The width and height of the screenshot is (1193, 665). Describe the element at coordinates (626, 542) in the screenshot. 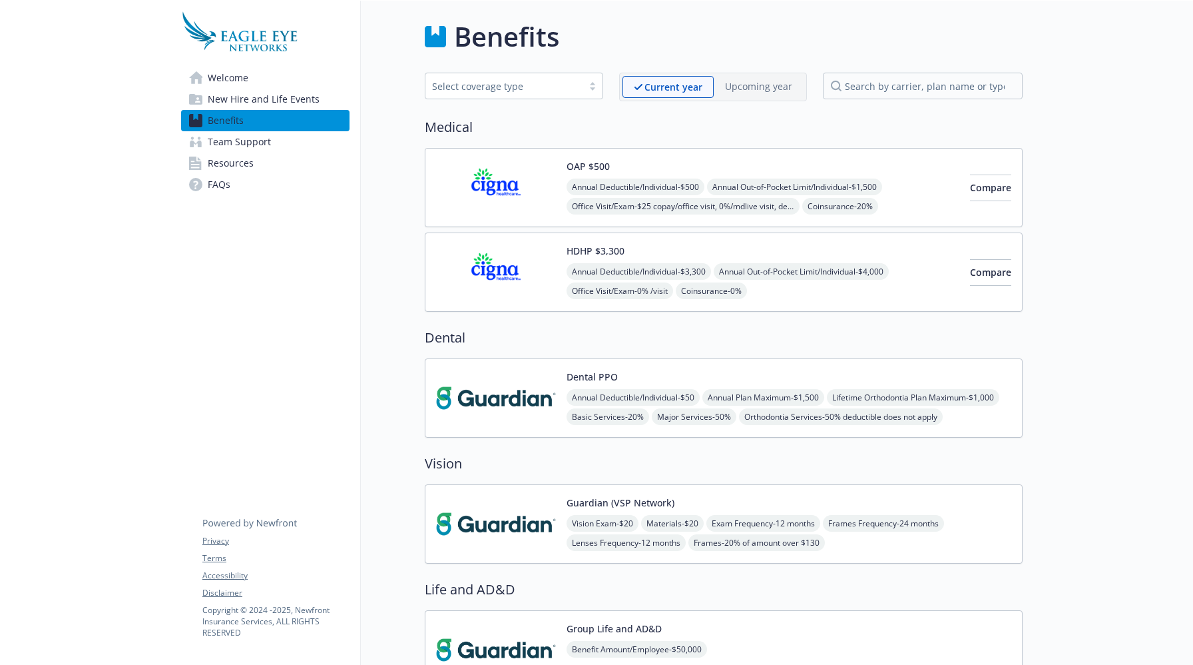

I see `span: Lenses Frequency - 12 months` at that location.